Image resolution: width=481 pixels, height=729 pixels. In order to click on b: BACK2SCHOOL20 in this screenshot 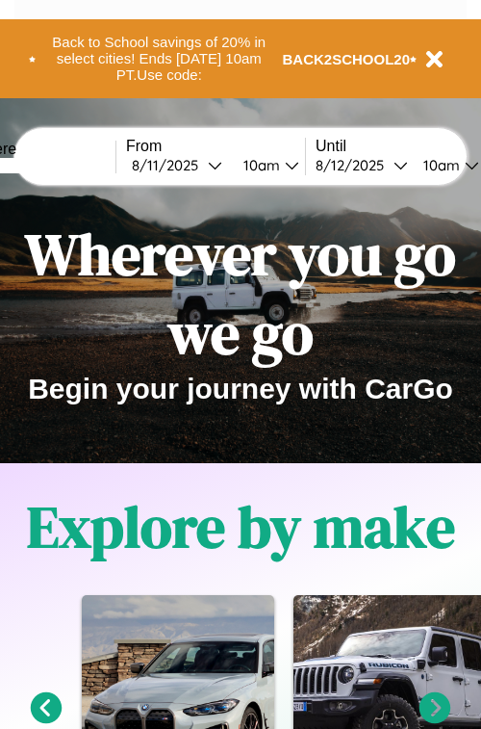, I will do `click(347, 59)`.